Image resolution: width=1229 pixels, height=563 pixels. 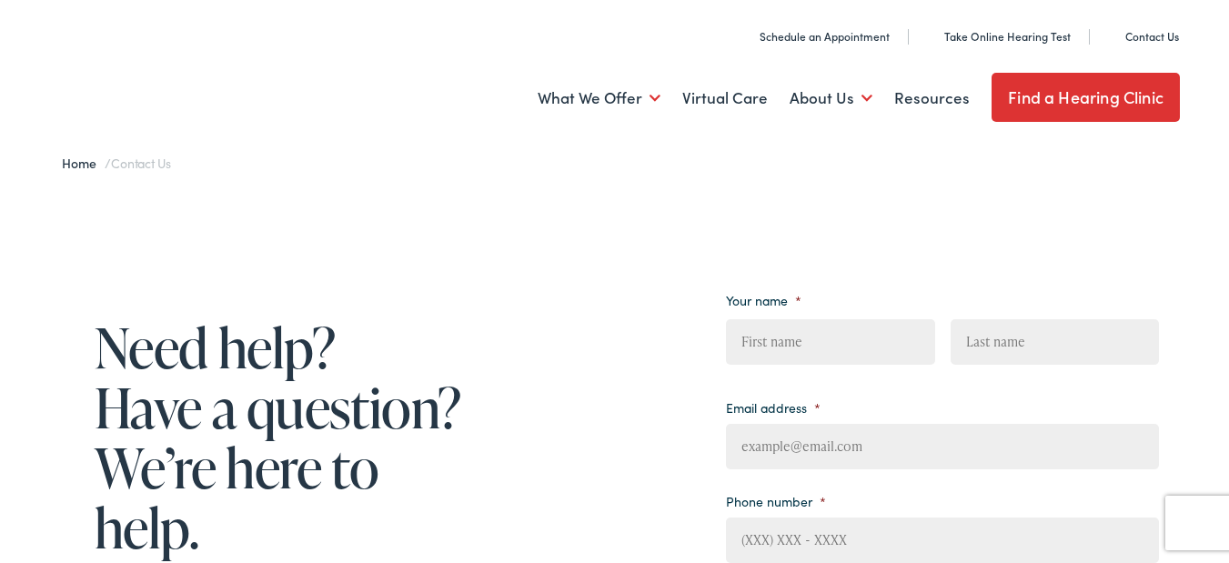 What do you see at coordinates (763, 300) in the screenshot?
I see `label: Your name` at bounding box center [763, 300].